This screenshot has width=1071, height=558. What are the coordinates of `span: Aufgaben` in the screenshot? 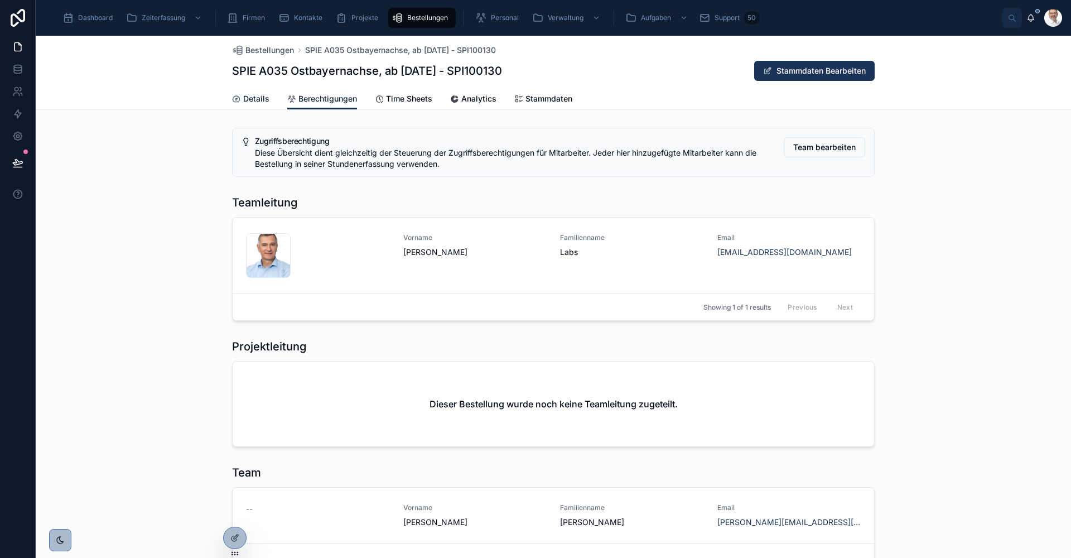 It's located at (656, 18).